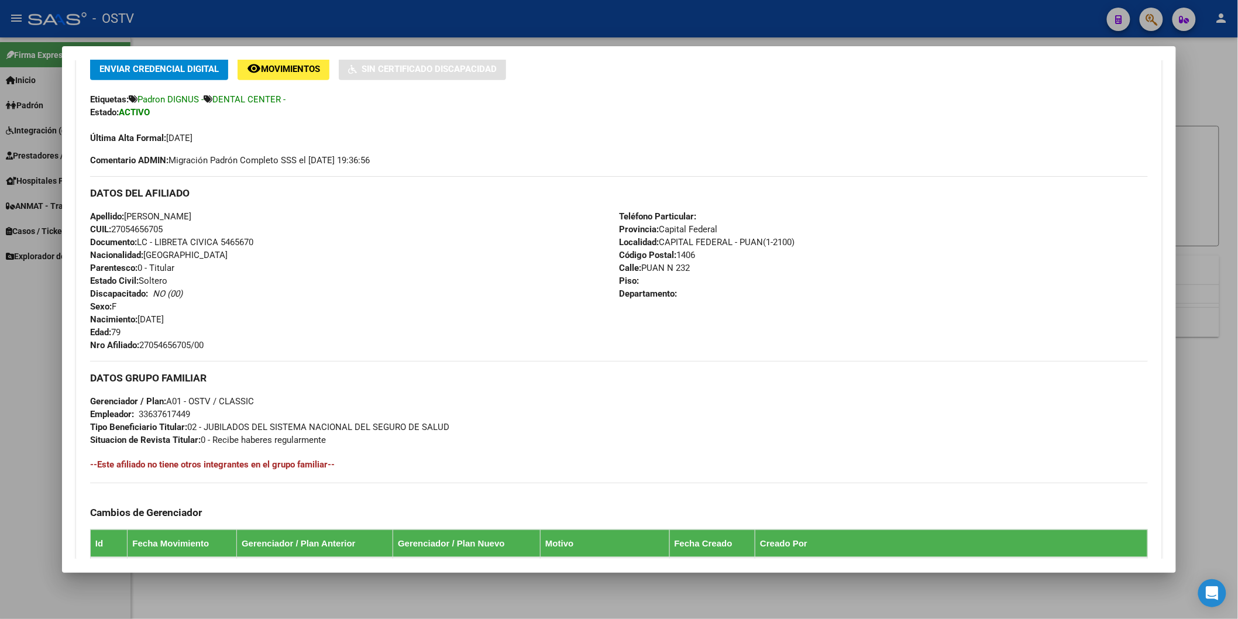 This screenshot has height=619, width=1238. Describe the element at coordinates (172, 401) in the screenshot. I see `span: A01 - OSTV / CLASSIC` at that location.